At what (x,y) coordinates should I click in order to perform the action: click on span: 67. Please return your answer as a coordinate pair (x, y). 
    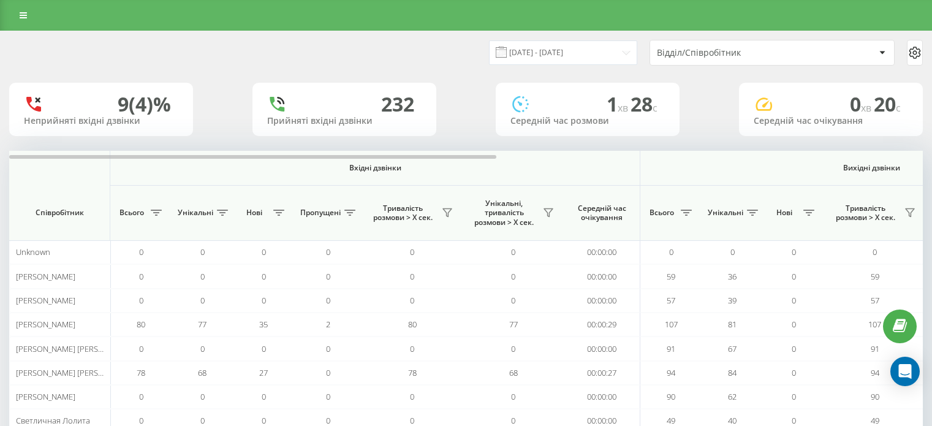
    Looking at the image, I should click on (732, 349).